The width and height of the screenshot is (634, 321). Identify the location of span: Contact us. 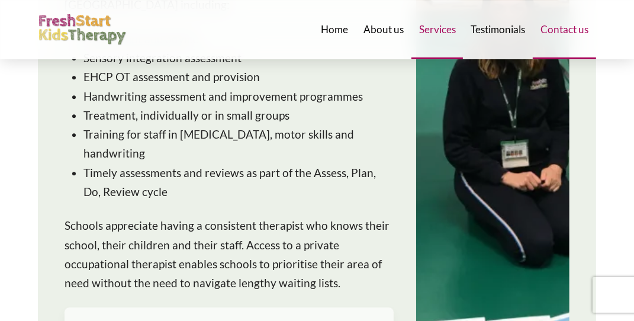
(565, 29).